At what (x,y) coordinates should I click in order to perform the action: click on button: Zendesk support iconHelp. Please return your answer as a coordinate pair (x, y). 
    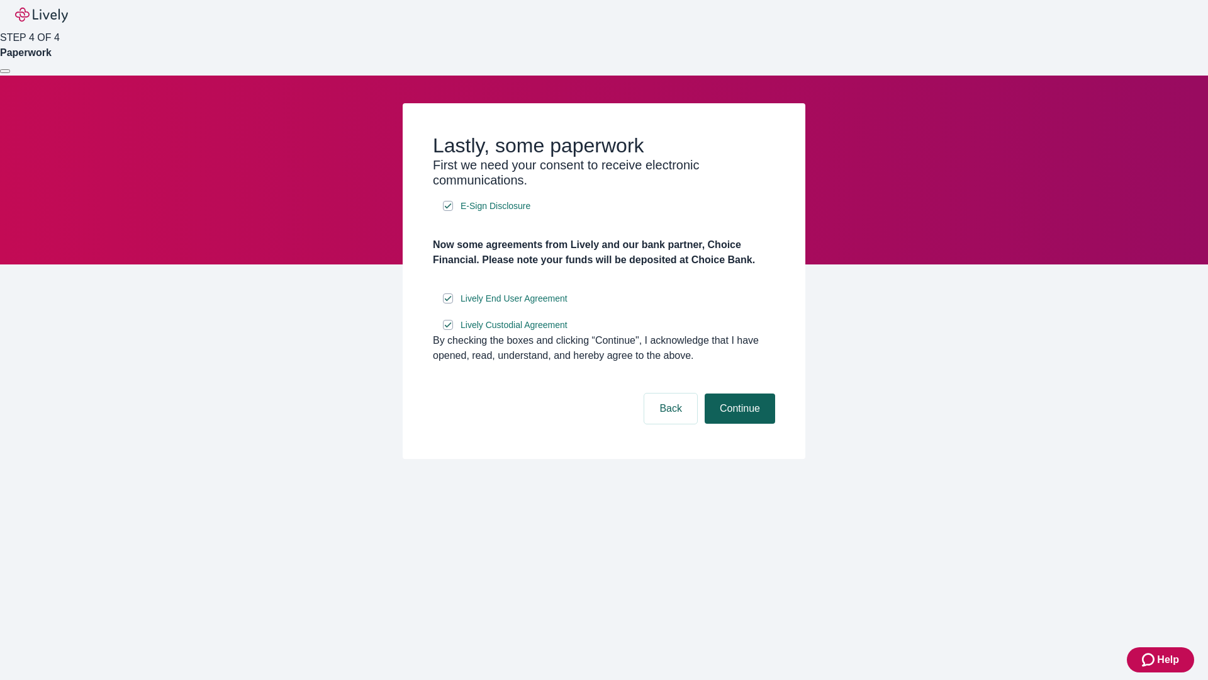
    Looking at the image, I should click on (1160, 659).